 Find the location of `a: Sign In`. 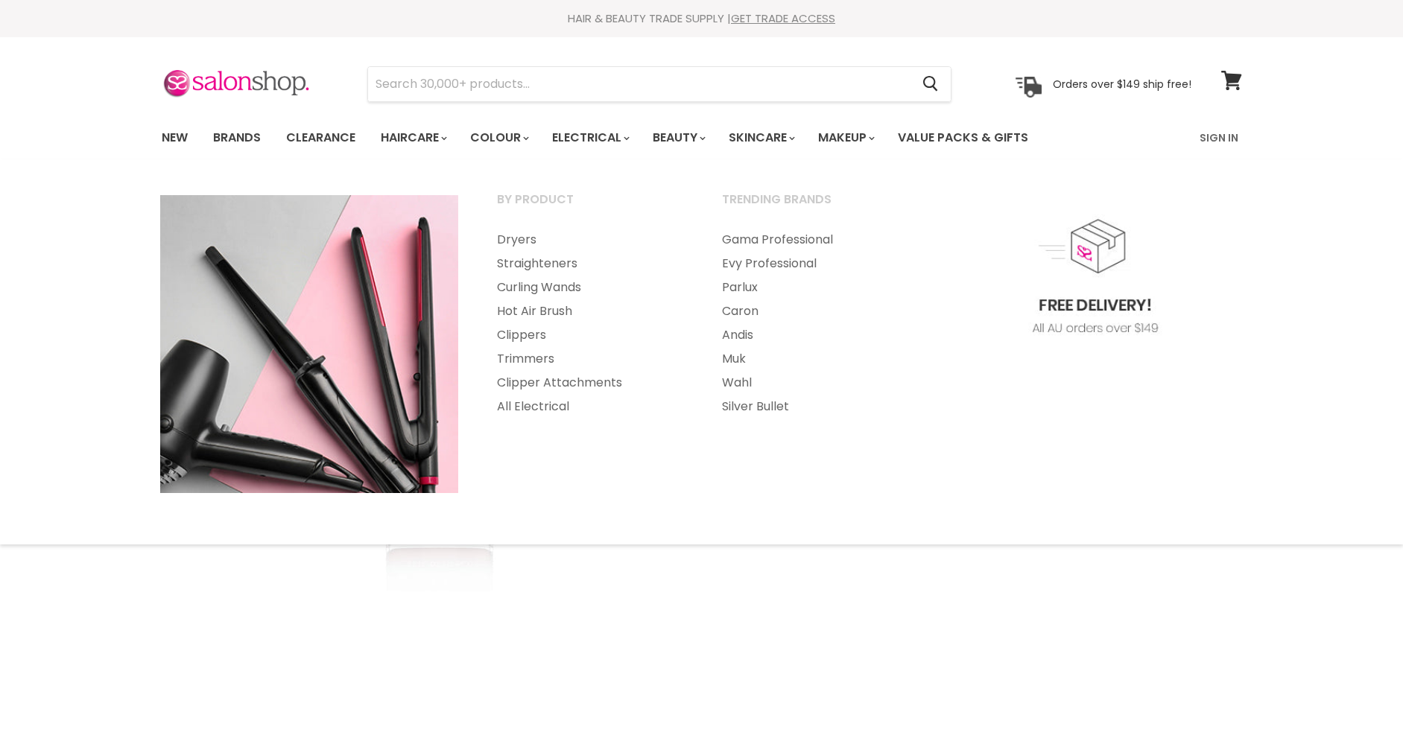

a: Sign In is located at coordinates (1219, 138).